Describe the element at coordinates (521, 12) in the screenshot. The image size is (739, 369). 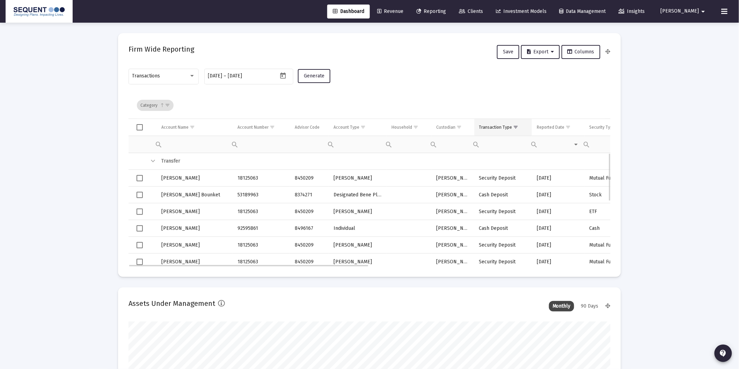
I see `a: Investment Models` at that location.